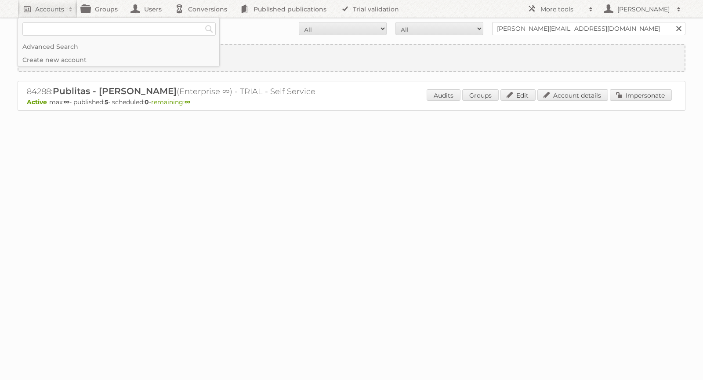  What do you see at coordinates (106, 102) in the screenshot?
I see `strong: 5` at bounding box center [106, 102].